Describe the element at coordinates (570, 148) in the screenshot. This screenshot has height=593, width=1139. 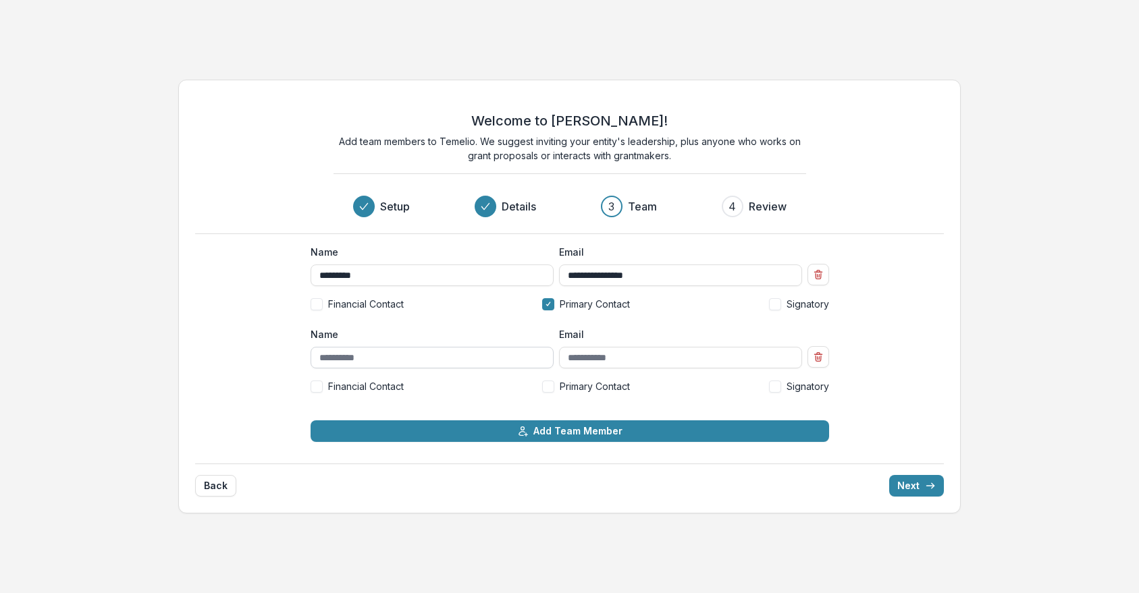
I see `p: Add team members to Temelio. We suggest inviting your entity's leadership, plus anyone who works ...` at that location.